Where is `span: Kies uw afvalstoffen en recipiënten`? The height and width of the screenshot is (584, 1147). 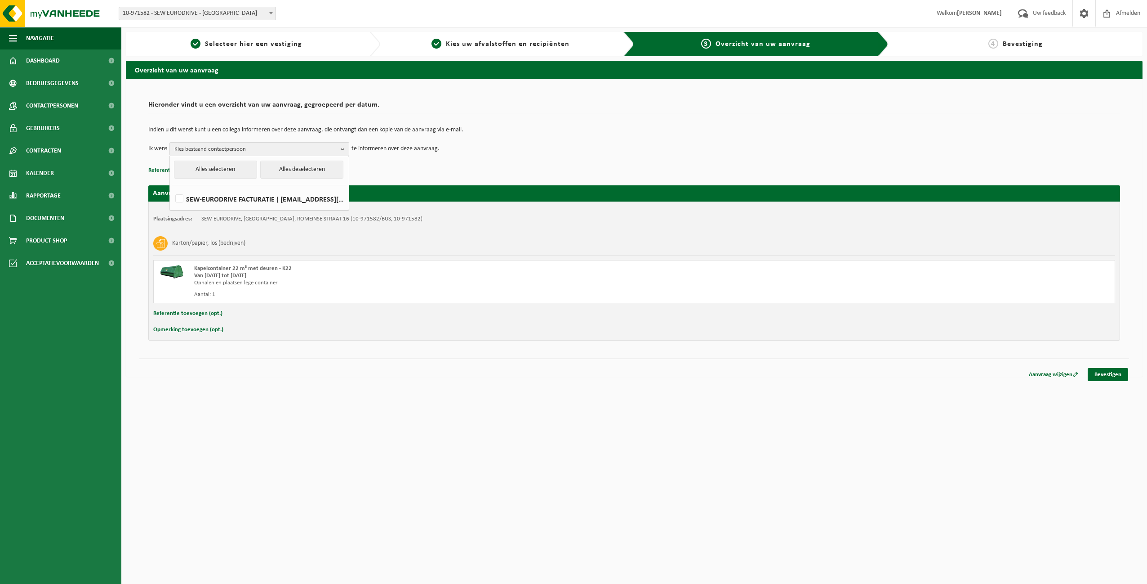
span: Kies uw afvalstoffen en recipiënten is located at coordinates (508, 44).